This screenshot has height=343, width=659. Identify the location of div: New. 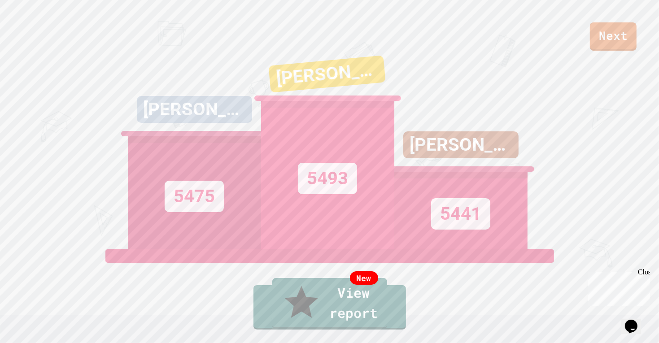
(364, 278).